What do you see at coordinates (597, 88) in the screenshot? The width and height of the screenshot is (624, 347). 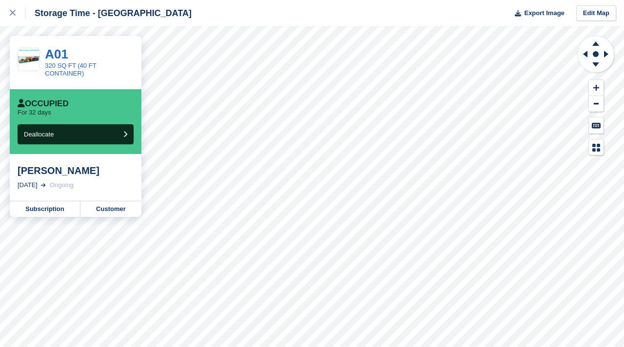 I see `button: Zoom In` at bounding box center [597, 88].